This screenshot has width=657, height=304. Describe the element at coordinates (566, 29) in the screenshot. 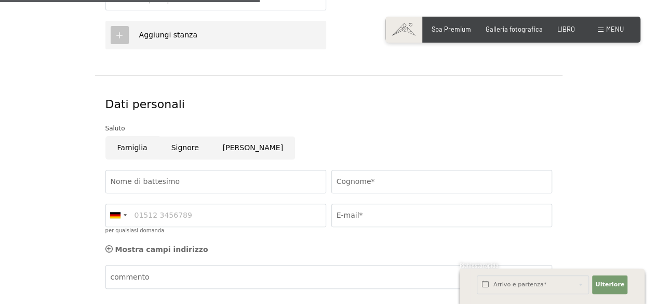

I see `a: LIBRO` at that location.